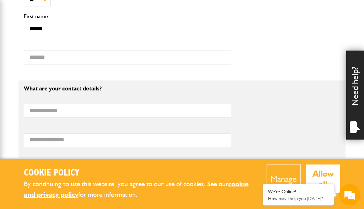 The height and width of the screenshot is (209, 364). I want to click on textarea: Type your message and hit 'Enter', so click(69, 141).